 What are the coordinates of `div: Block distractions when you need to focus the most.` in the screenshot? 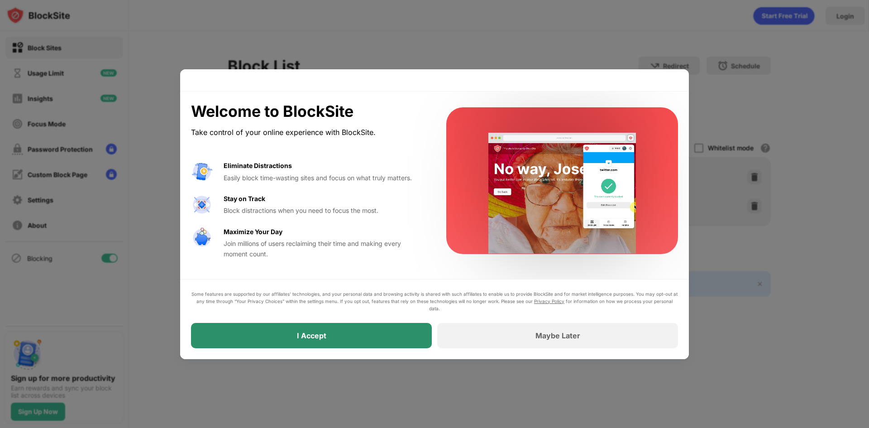 It's located at (324, 210).